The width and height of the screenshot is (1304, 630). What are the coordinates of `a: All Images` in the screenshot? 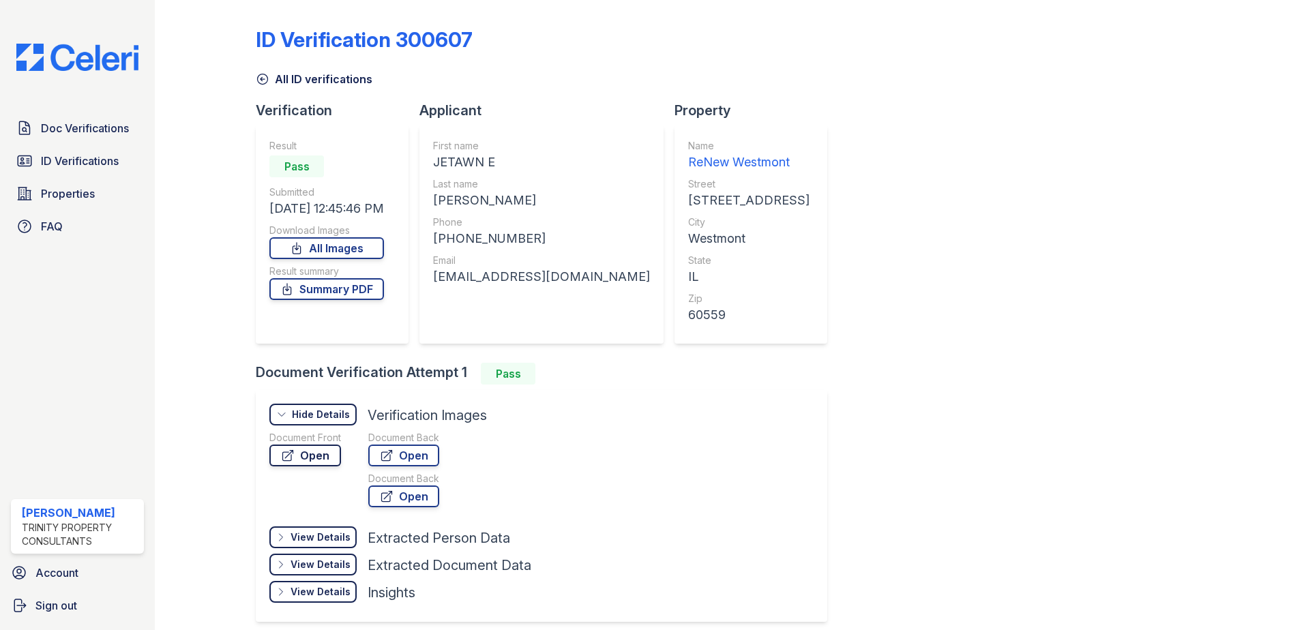 It's located at (327, 248).